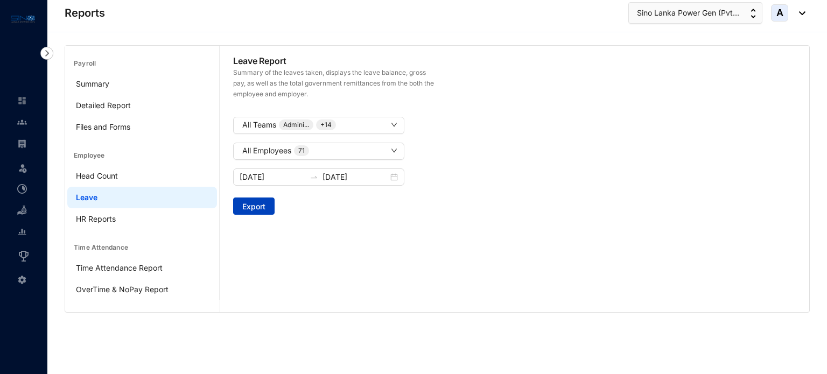 This screenshot has height=374, width=827. I want to click on img: payroll-unselected.b590312f920e76f0c668.svg, so click(22, 144).